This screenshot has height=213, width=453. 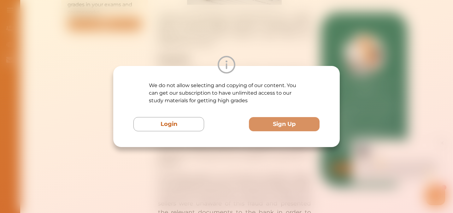 What do you see at coordinates (169, 124) in the screenshot?
I see `button: Login` at bounding box center [169, 124].